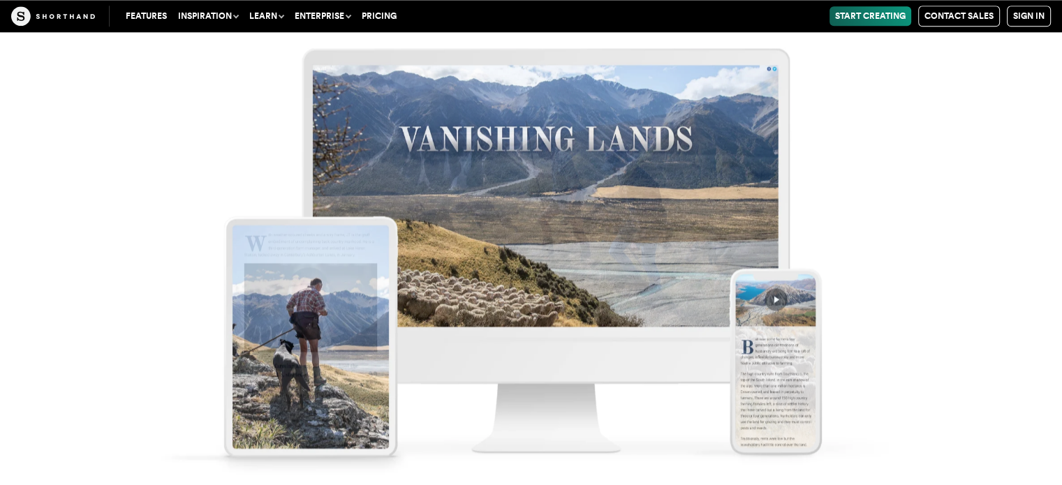  What do you see at coordinates (146, 16) in the screenshot?
I see `a: Features` at bounding box center [146, 16].